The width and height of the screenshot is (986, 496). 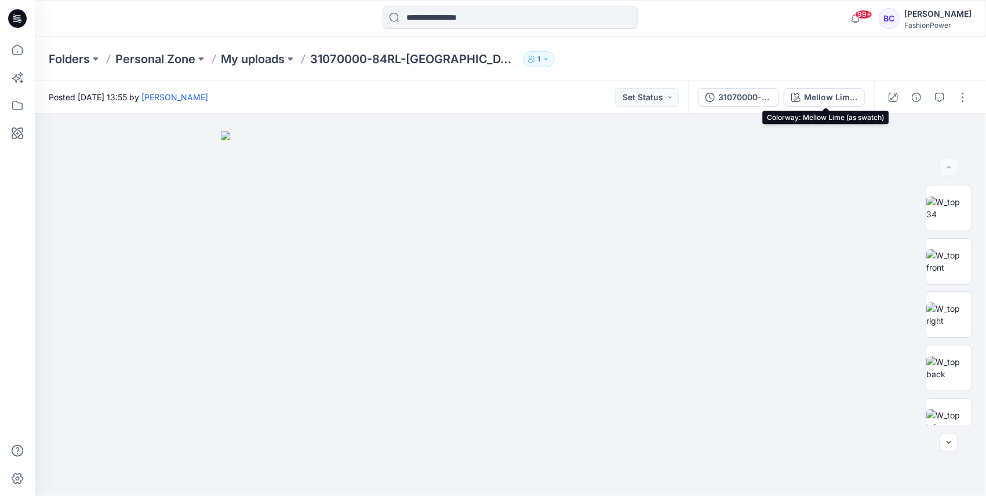 What do you see at coordinates (745, 97) in the screenshot?
I see `div: 31070000-84RL-Roa` at bounding box center [745, 97].